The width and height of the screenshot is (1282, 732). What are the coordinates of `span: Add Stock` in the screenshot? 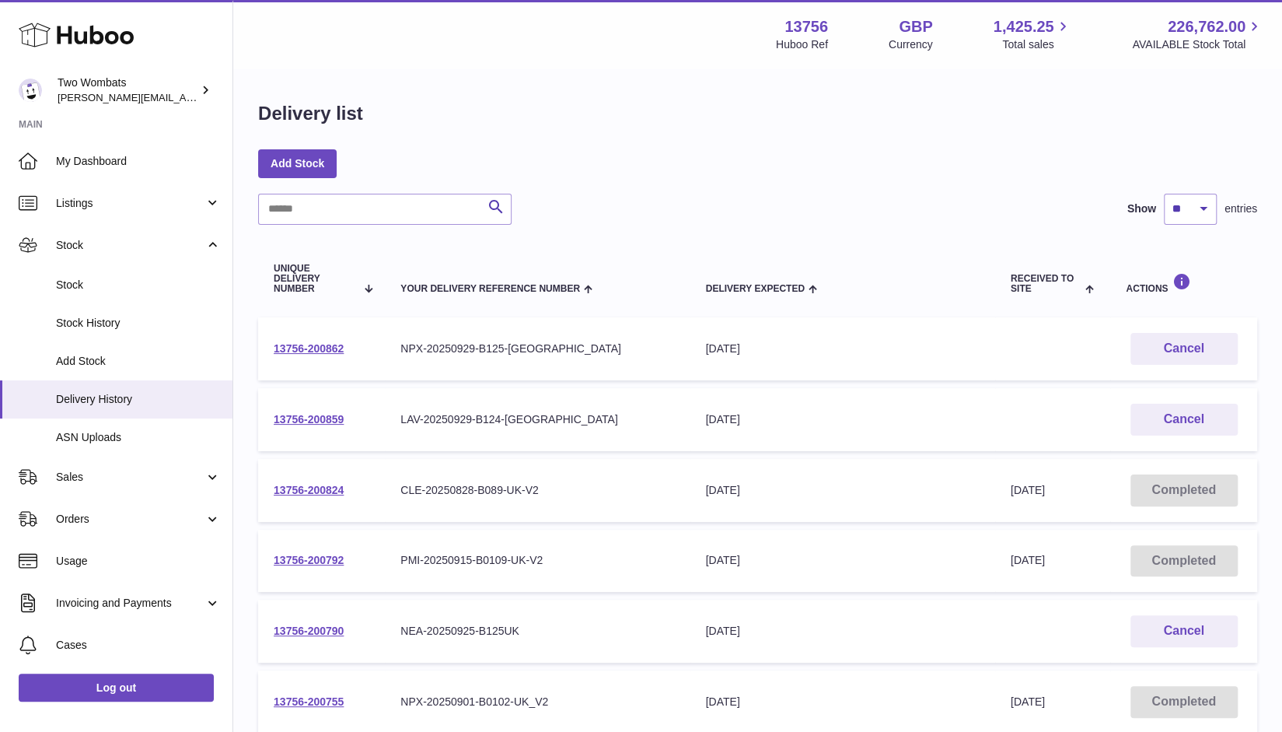 It's located at (138, 361).